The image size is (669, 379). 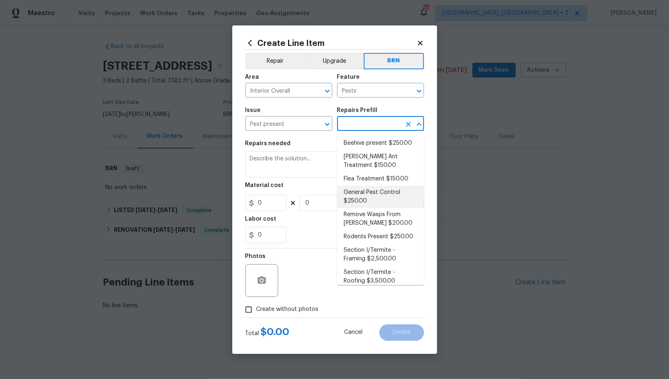 What do you see at coordinates (402, 332) in the screenshot?
I see `button: Create` at bounding box center [402, 332].